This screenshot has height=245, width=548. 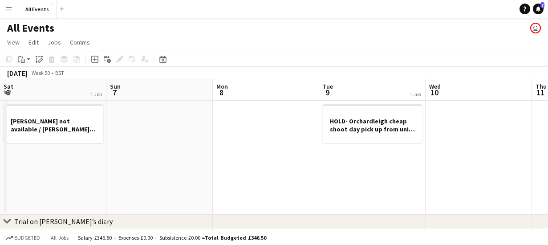 What do you see at coordinates (541, 86) in the screenshot?
I see `span: Thu` at bounding box center [541, 86].